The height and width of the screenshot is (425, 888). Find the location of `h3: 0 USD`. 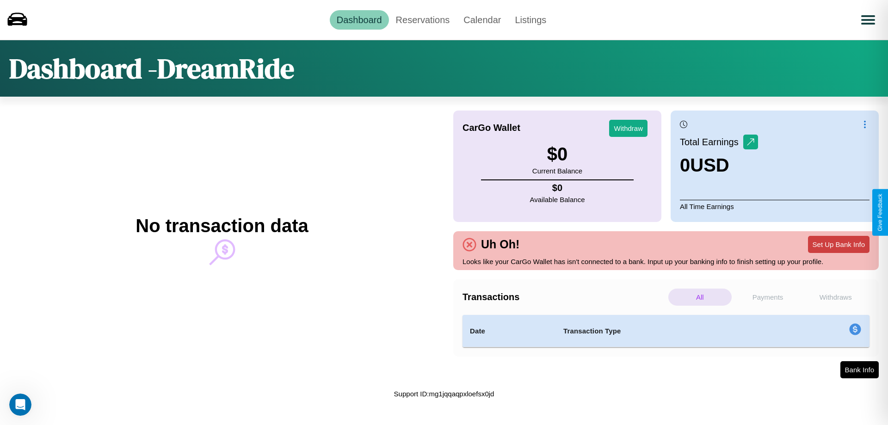

h3: 0 USD is located at coordinates (719, 165).